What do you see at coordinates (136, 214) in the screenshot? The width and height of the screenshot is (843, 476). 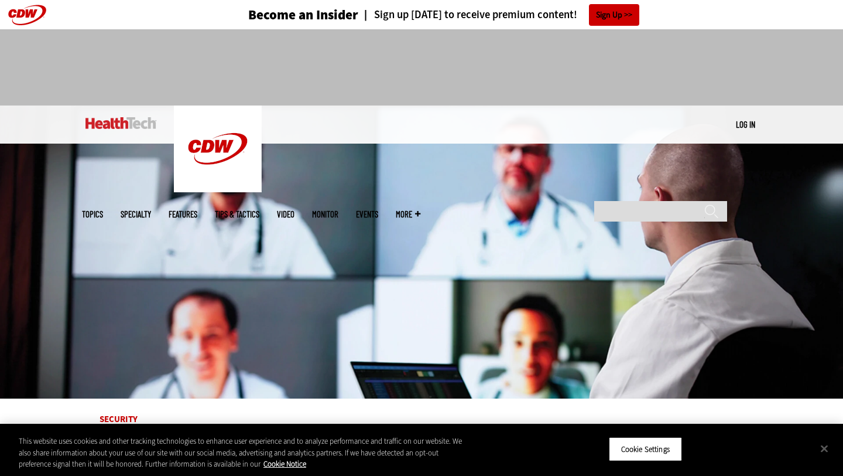 I see `span: Specialty` at bounding box center [136, 214].